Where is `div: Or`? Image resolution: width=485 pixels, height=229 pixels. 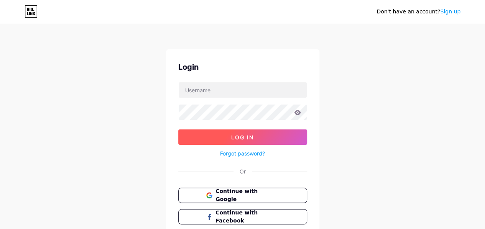 div: Or is located at coordinates (243, 172).